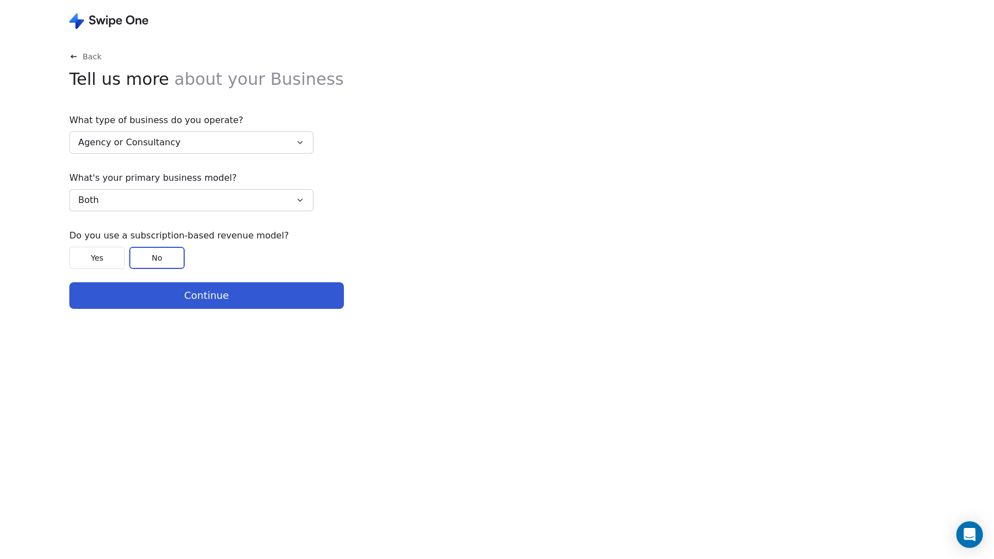 Image resolution: width=994 pixels, height=559 pixels. Describe the element at coordinates (191, 120) in the screenshot. I see `span: What type of business do you operate?` at that location.